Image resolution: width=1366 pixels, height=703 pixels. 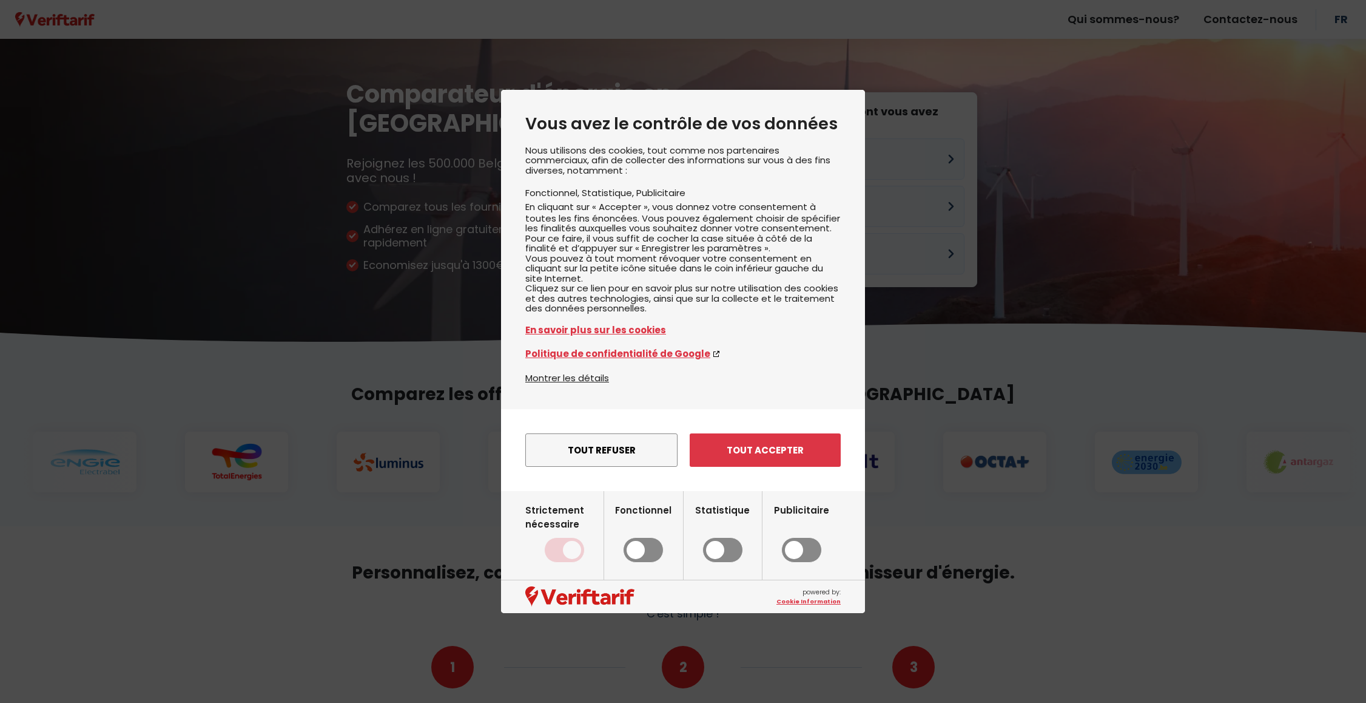 What do you see at coordinates (765, 450) in the screenshot?
I see `button: Tout accepter` at bounding box center [765, 450].